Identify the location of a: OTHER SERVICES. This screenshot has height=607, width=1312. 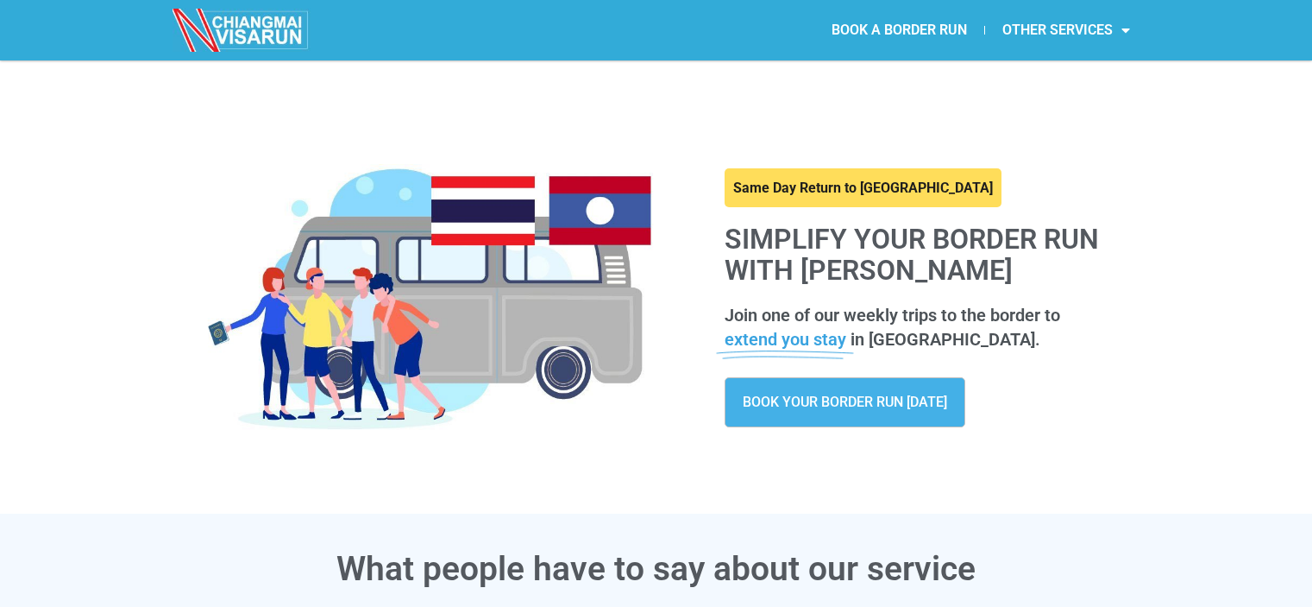
(1066, 30).